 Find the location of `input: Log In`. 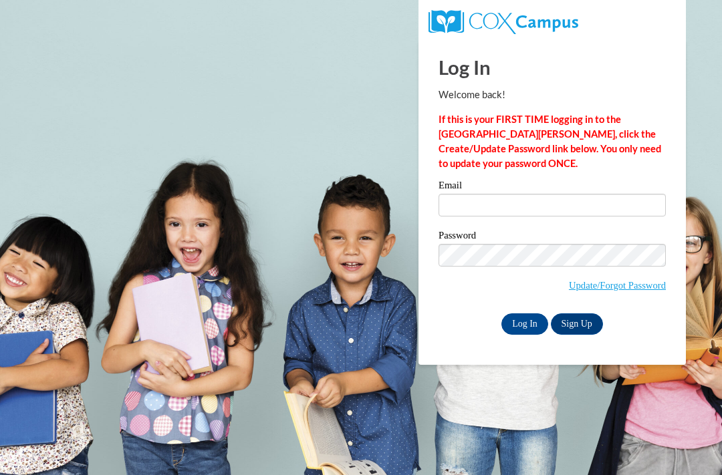

input: Log In is located at coordinates (525, 324).